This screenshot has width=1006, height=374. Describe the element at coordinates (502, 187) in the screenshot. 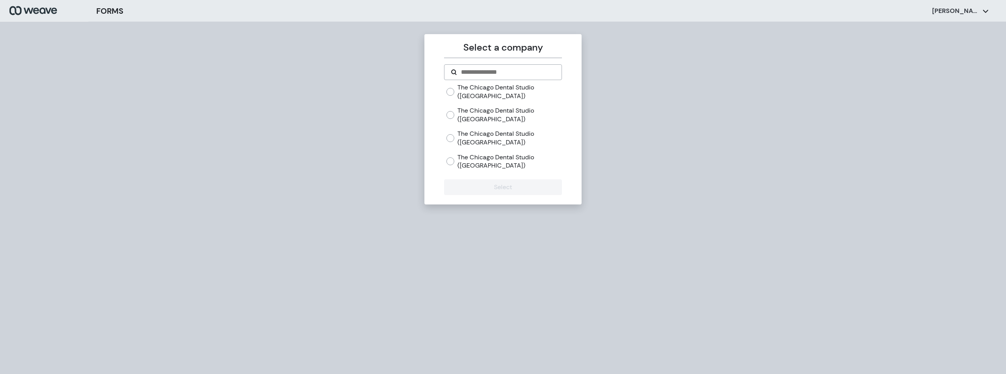

I see `button: Select` at that location.